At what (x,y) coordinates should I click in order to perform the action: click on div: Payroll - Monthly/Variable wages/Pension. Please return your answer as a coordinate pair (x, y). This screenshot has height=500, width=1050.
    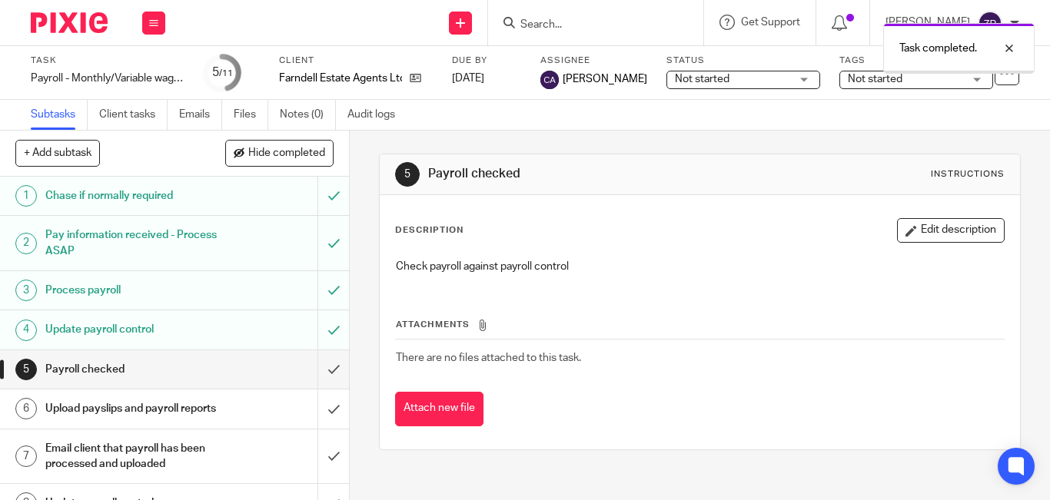
    Looking at the image, I should click on (108, 78).